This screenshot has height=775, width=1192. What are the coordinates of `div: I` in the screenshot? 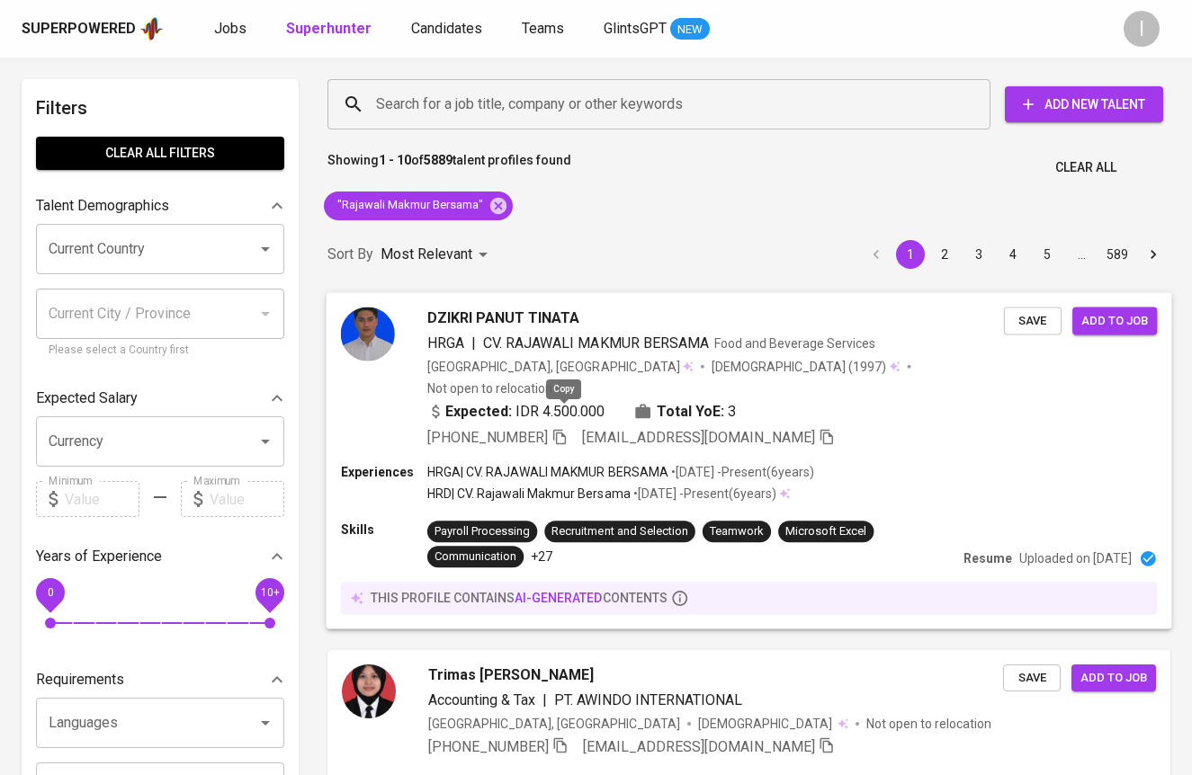 It's located at (1142, 29).